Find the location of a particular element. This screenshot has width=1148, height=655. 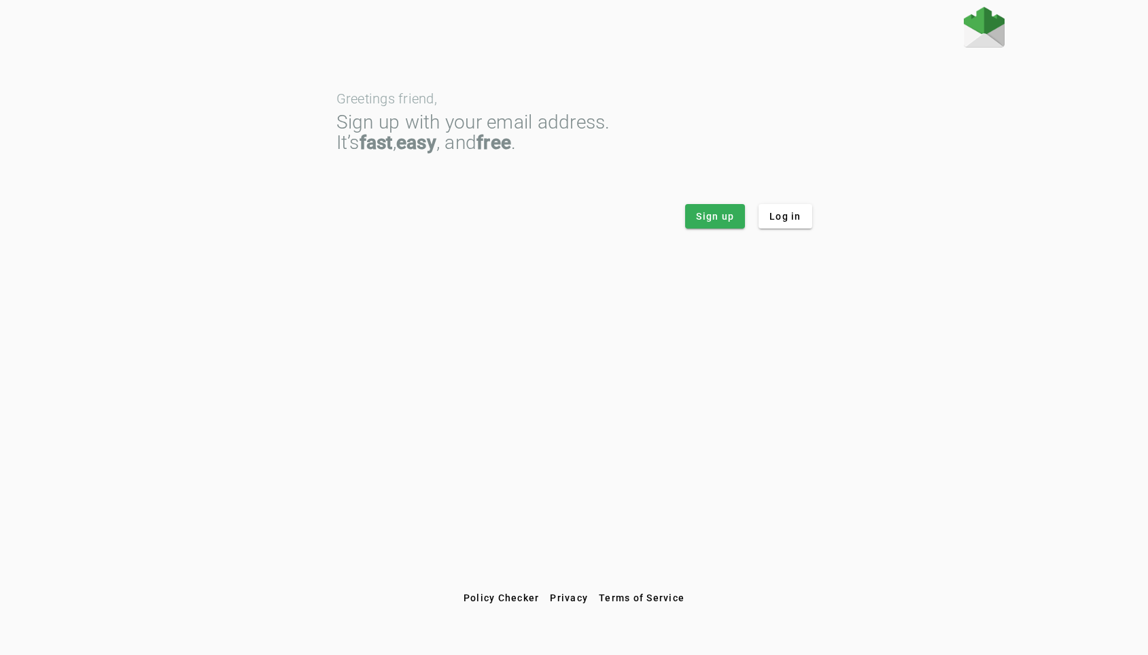

span: Policy Checker is located at coordinates (502, 597).